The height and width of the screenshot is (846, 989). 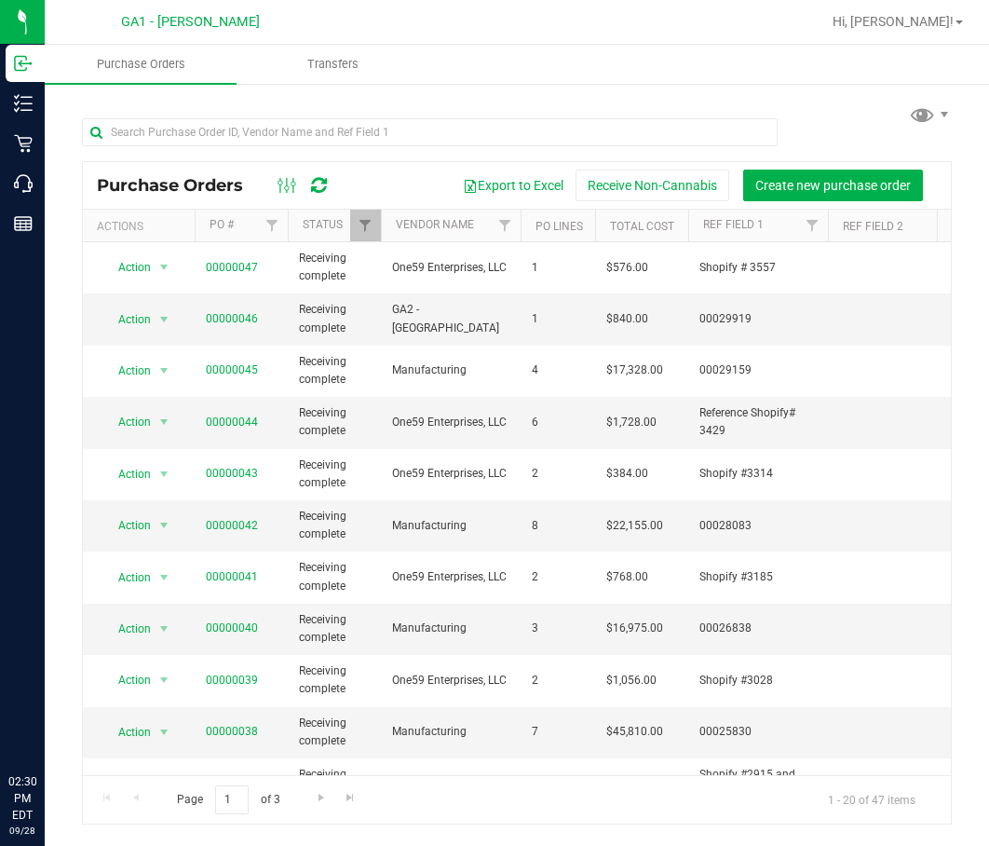 What do you see at coordinates (627, 267) in the screenshot?
I see `span: $576.00` at bounding box center [627, 267].